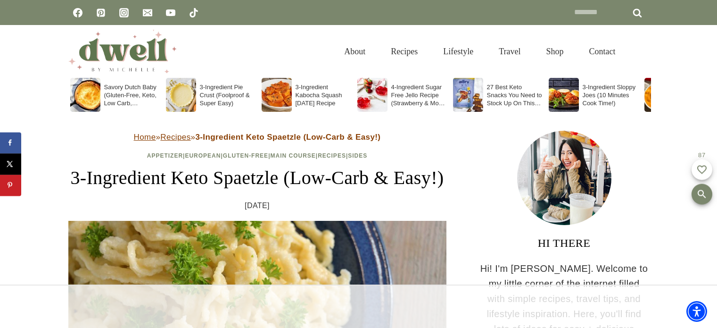 The height and width of the screenshot is (328, 717). Describe the element at coordinates (123, 51) in the screenshot. I see `a: DWELL by michelle` at that location.